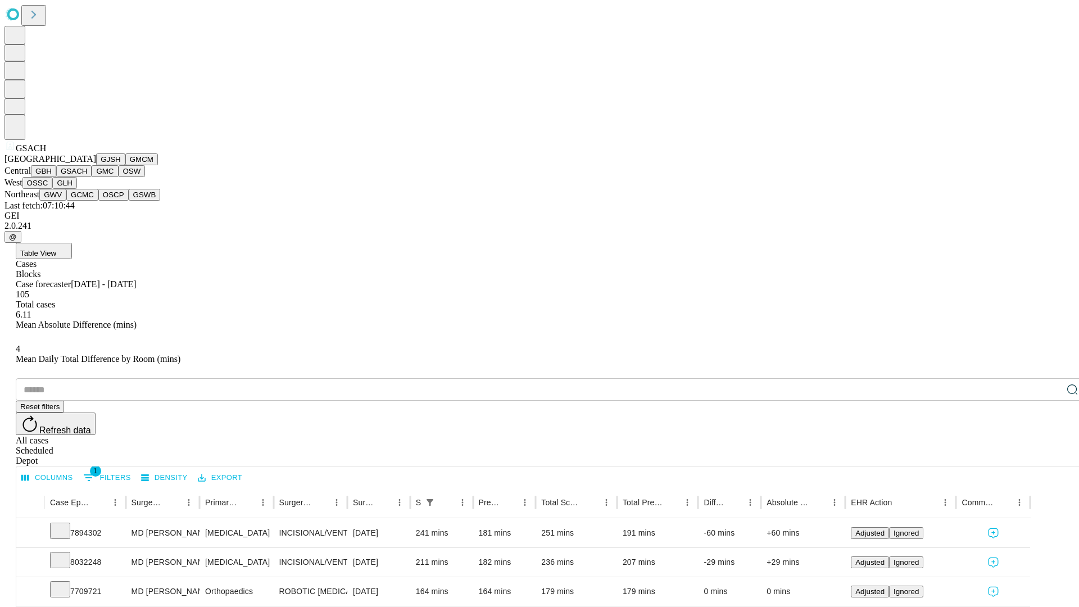  Describe the element at coordinates (576, 533) in the screenshot. I see `div: 251 mins` at that location.